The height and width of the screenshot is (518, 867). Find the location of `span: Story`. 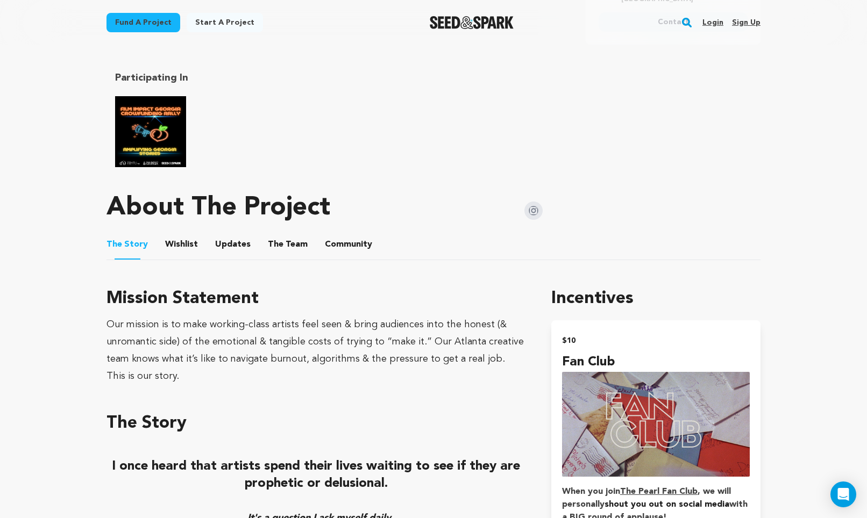

span: Story is located at coordinates (127, 245).